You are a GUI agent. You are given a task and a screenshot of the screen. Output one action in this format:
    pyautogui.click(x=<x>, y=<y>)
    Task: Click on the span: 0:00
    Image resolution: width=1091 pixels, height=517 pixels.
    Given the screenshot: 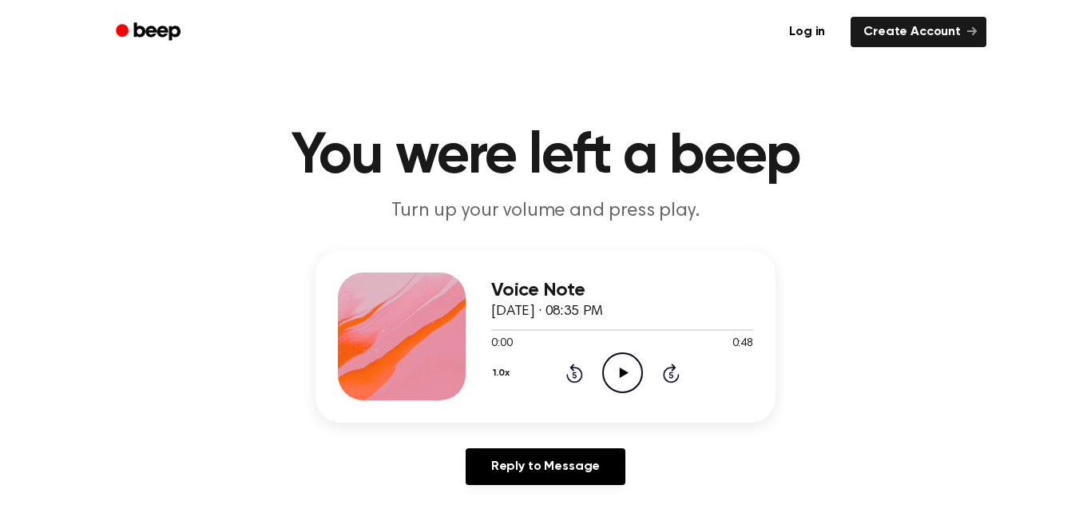 What is the action you would take?
    pyautogui.click(x=501, y=343)
    